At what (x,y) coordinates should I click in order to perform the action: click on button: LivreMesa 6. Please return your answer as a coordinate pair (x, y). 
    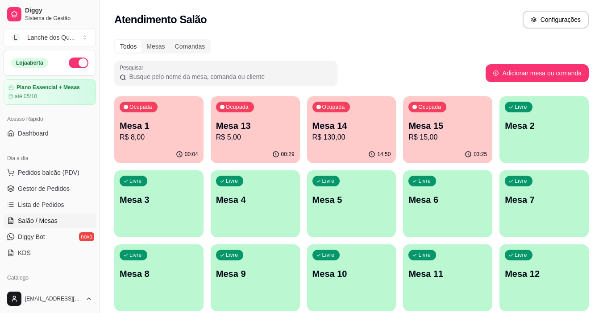
    Looking at the image, I should click on (448, 204).